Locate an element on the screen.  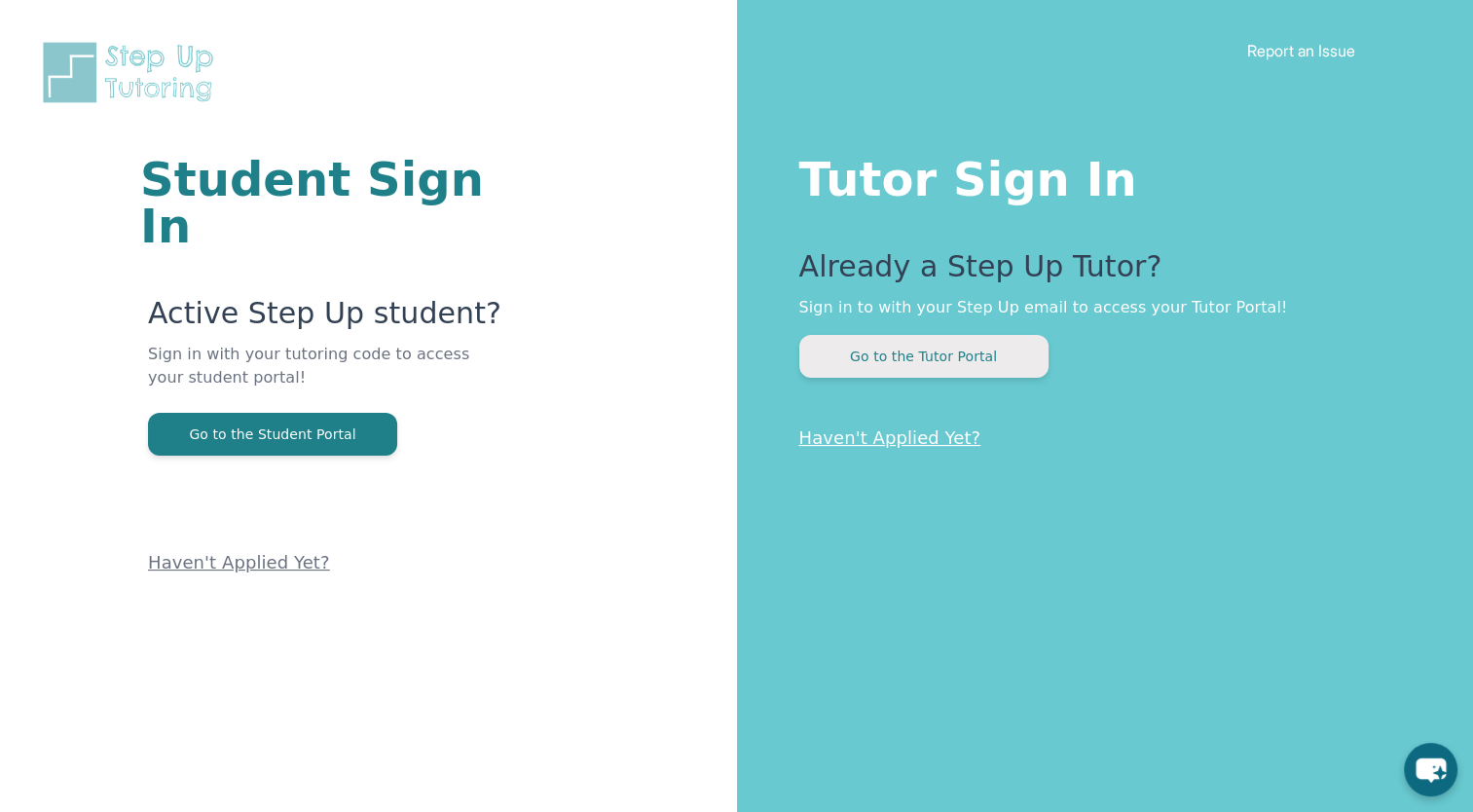
p: Already a Step Up Tutor? is located at coordinates (1097, 273).